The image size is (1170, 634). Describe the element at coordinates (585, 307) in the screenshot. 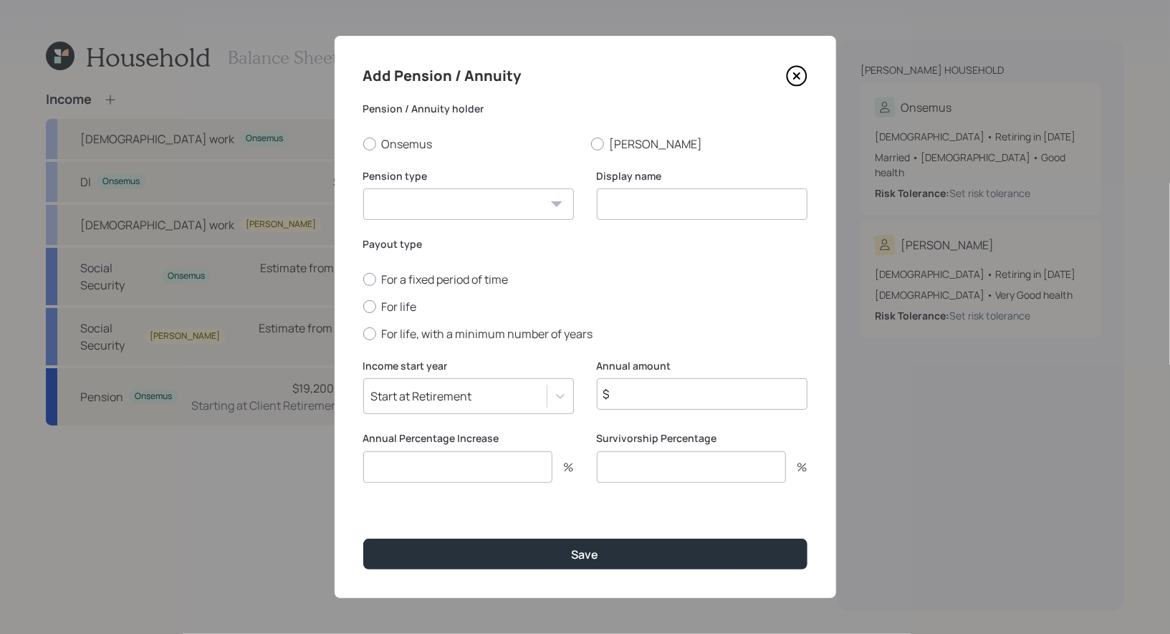

I see `label: For life` at that location.